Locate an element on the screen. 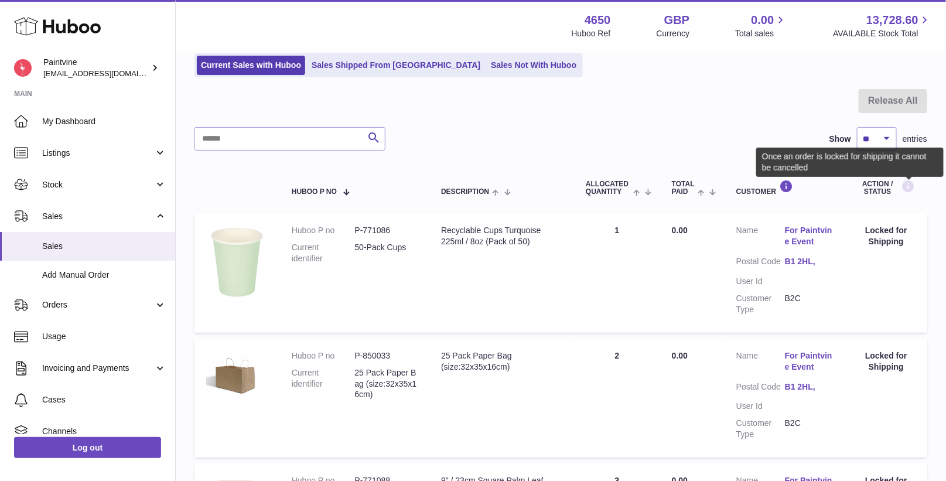  a: Log out is located at coordinates (87, 447).